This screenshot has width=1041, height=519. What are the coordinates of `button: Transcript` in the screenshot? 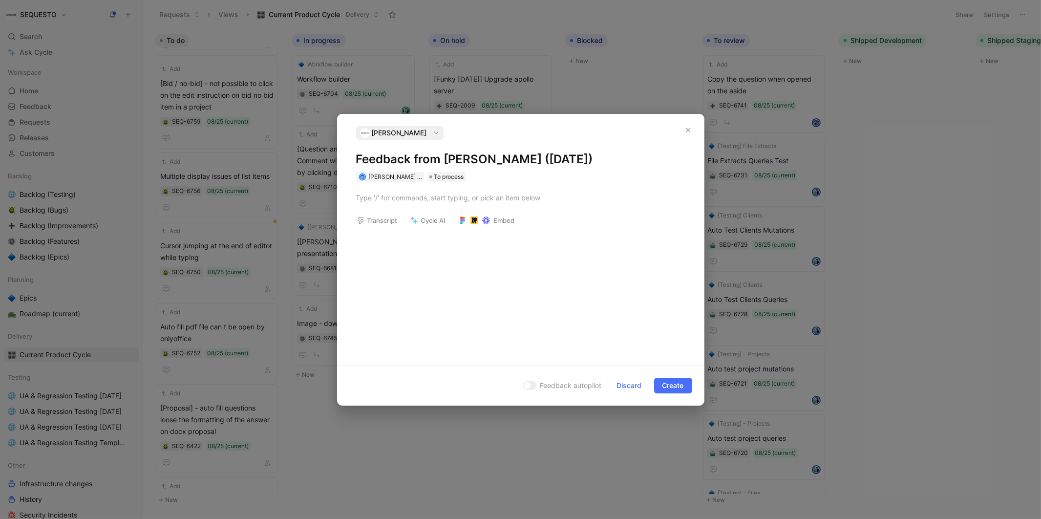 It's located at (377, 220).